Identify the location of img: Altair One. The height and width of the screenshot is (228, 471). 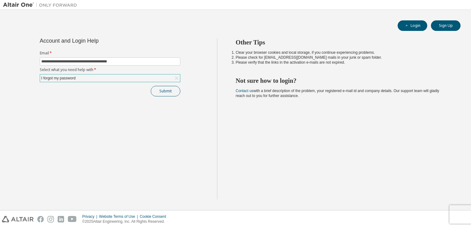
(42, 5).